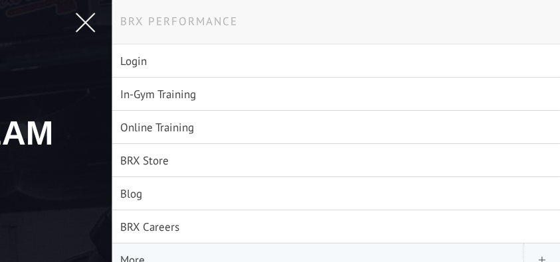  I want to click on a: BRX Store, so click(336, 161).